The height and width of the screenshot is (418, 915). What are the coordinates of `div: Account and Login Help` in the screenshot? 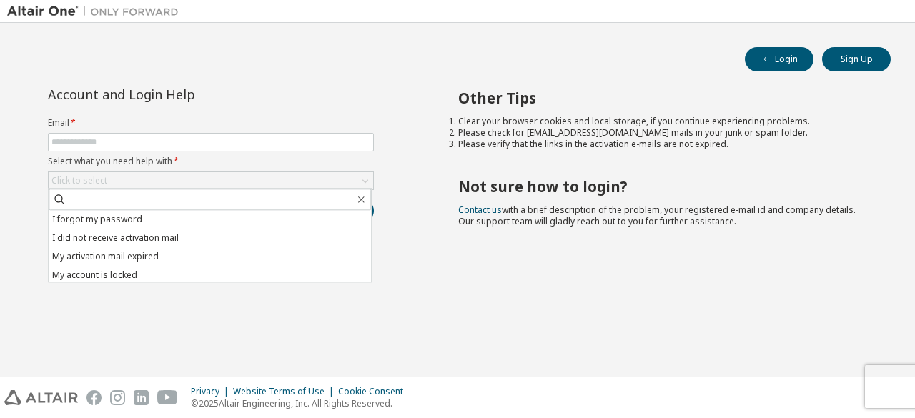 It's located at (178, 94).